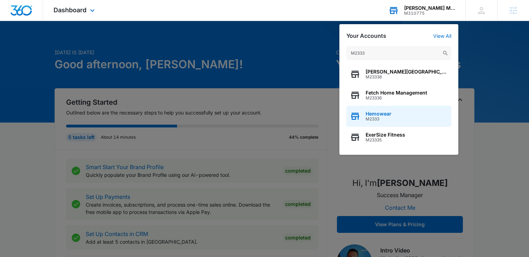 Image resolution: width=529 pixels, height=257 pixels. I want to click on a: View All, so click(442, 36).